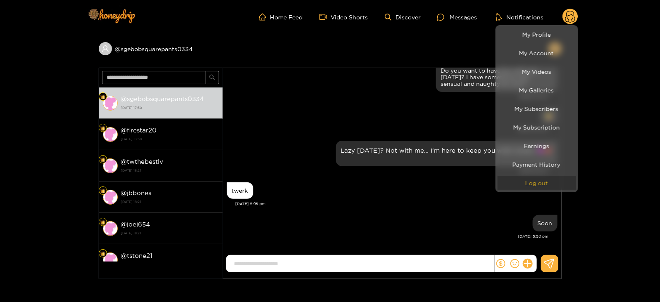  Describe the element at coordinates (537, 34) in the screenshot. I see `a: My Profile` at that location.